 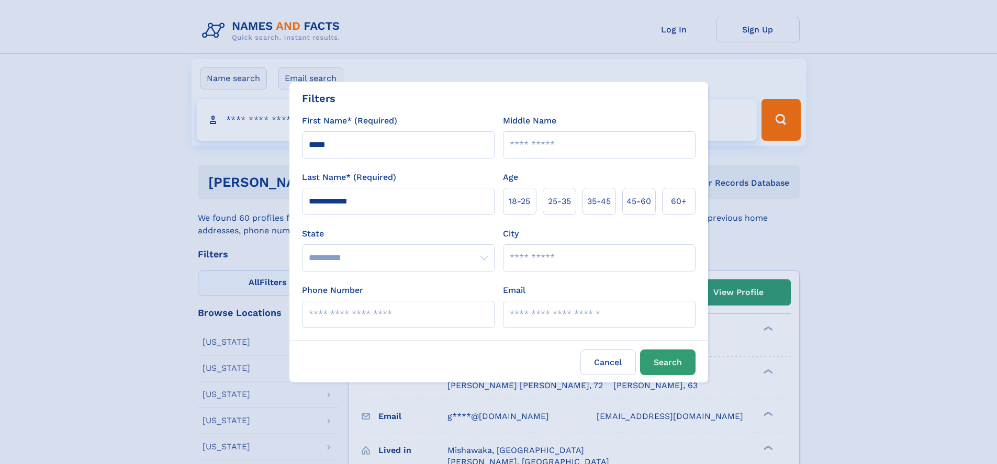 What do you see at coordinates (679, 201) in the screenshot?
I see `span: 60+` at bounding box center [679, 201].